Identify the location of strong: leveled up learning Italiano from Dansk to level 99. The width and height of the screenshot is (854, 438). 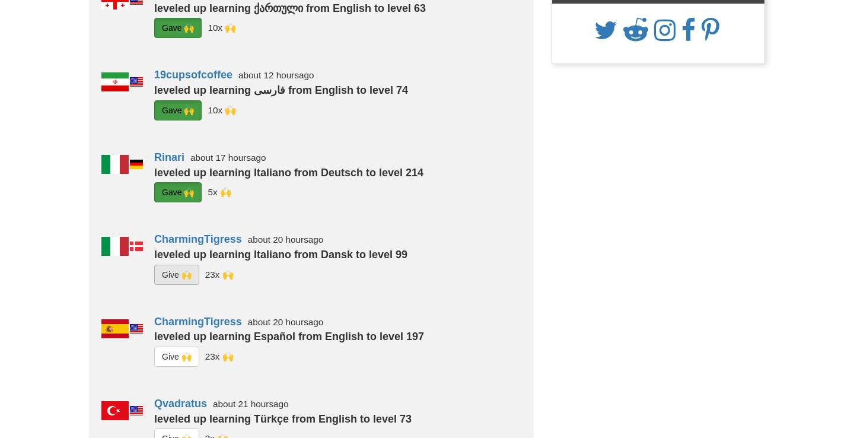
(281, 255).